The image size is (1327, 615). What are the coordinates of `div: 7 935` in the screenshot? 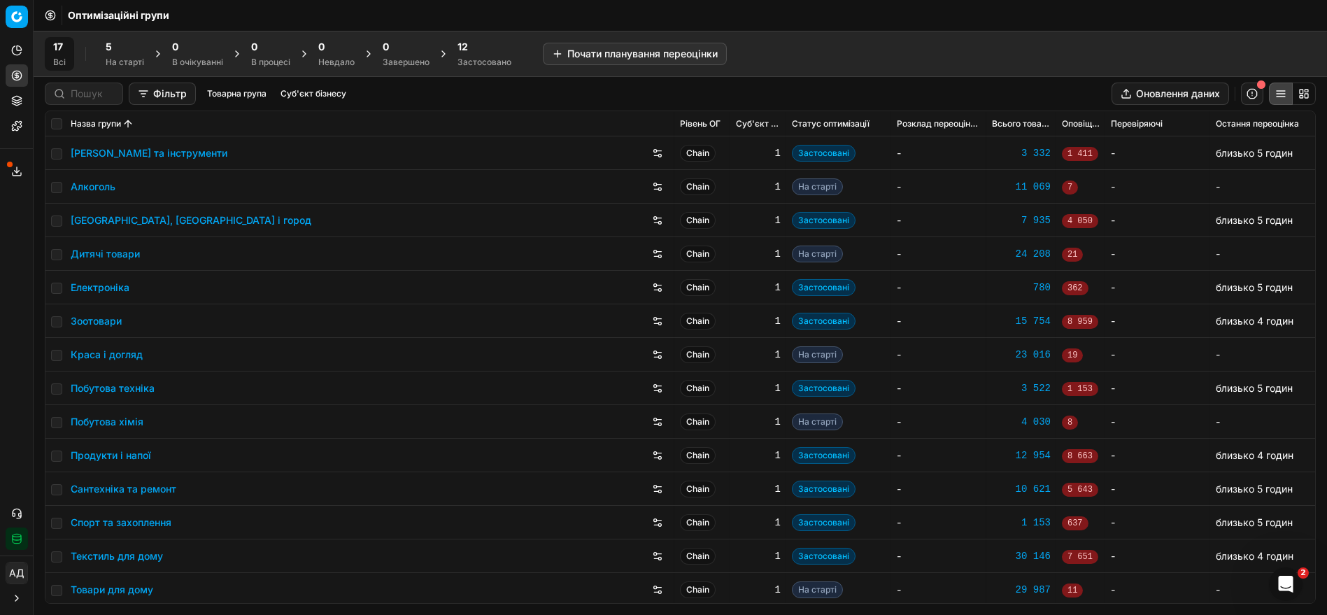 It's located at (1022, 220).